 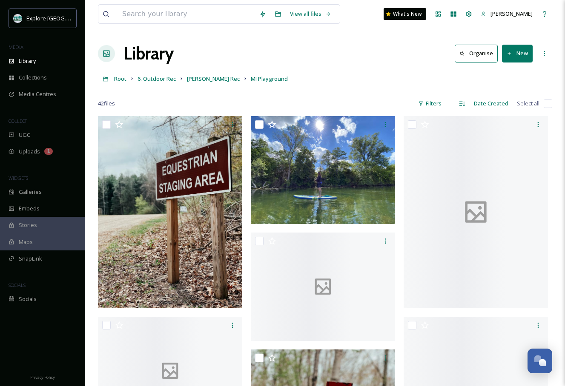 I want to click on span: UGC, so click(x=24, y=135).